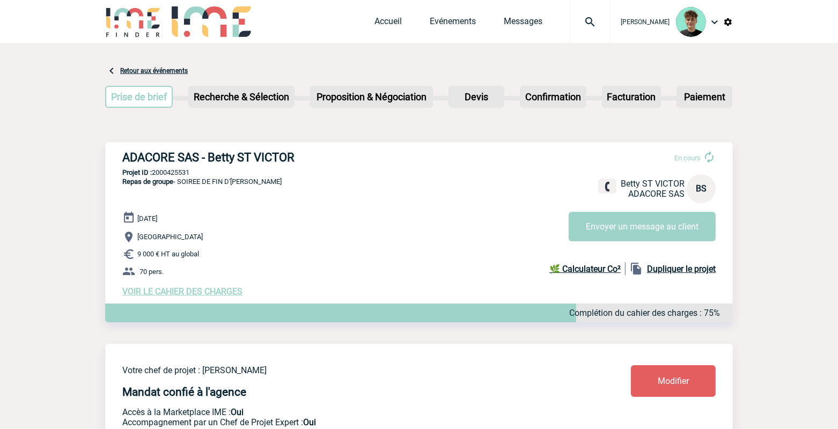 Image resolution: width=838 pixels, height=429 pixels. Describe the element at coordinates (585, 269) in the screenshot. I see `b: 🌿 Calculateur Co²` at that location.